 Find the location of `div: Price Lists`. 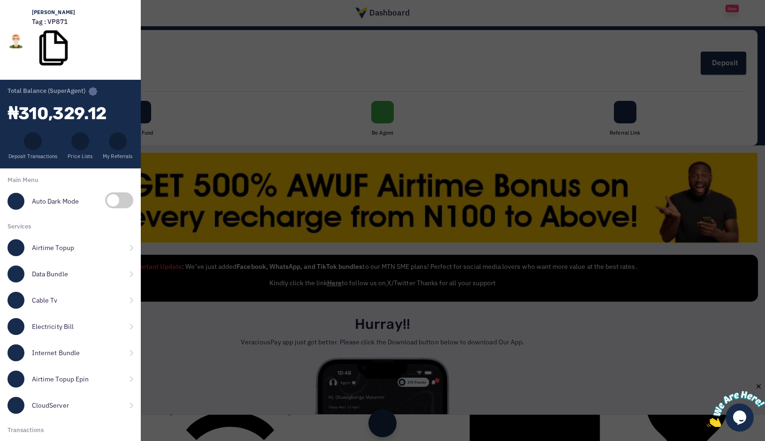

div: Price Lists is located at coordinates (80, 146).